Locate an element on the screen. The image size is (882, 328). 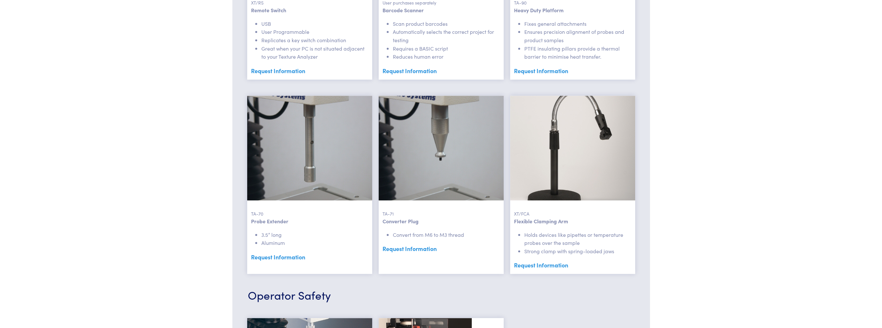
p: Probe Extender is located at coordinates (310, 221).